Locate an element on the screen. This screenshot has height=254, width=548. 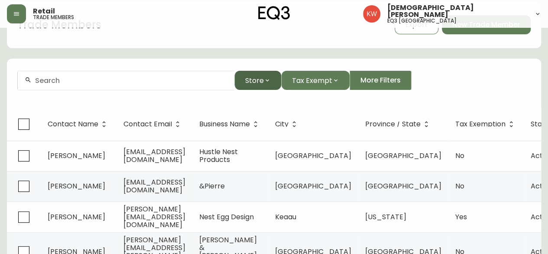
button: Tax Exempt is located at coordinates (315, 80).